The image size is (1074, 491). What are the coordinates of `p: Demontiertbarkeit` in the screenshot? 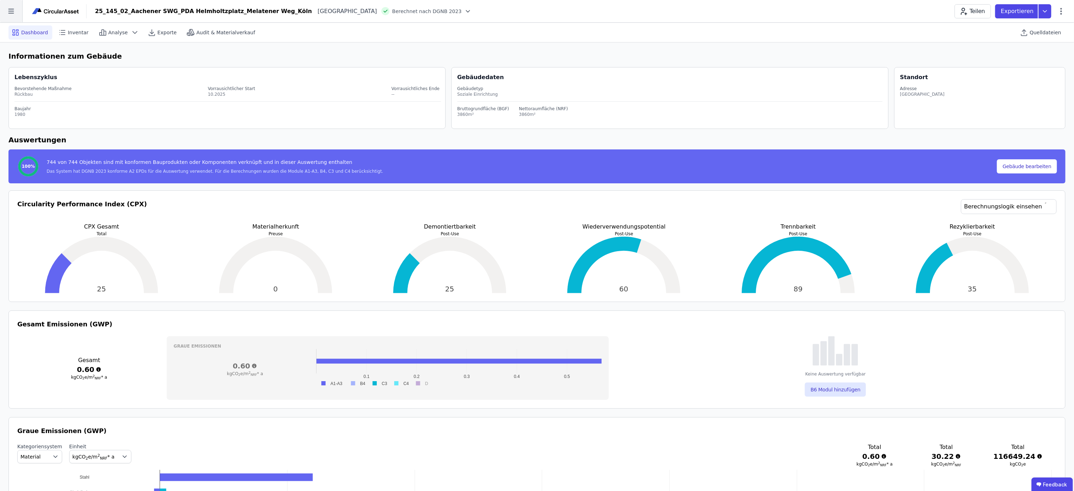 It's located at (449, 227).